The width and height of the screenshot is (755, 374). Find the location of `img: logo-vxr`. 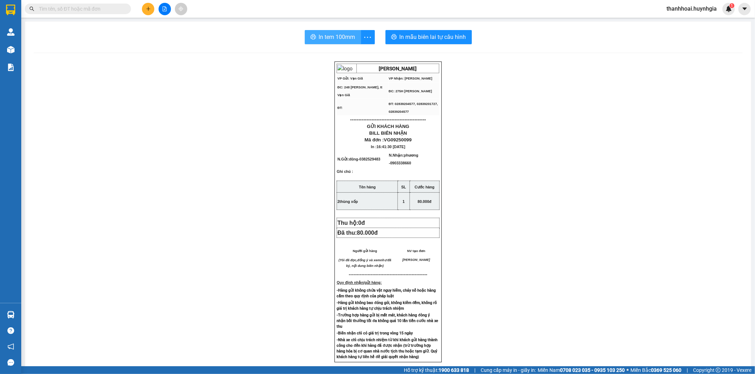

img: logo-vxr is located at coordinates (11, 10).